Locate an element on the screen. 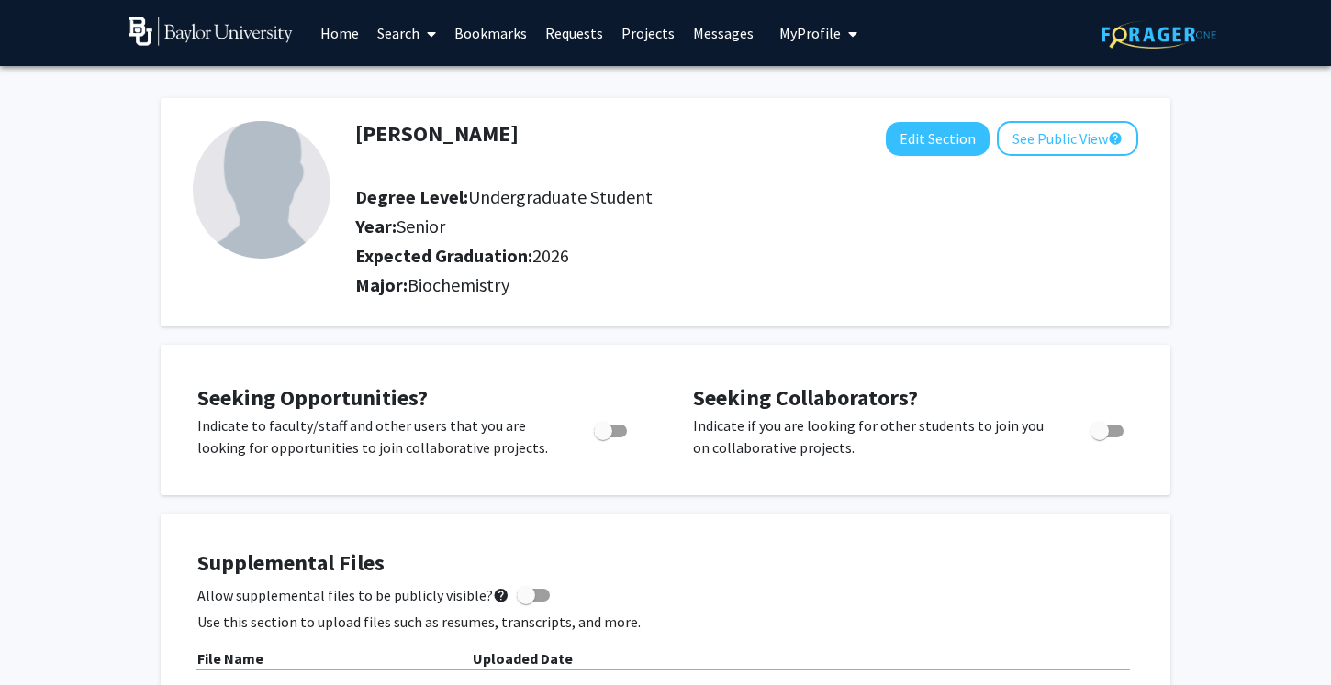  h2: Degree Level: is located at coordinates (683, 197).